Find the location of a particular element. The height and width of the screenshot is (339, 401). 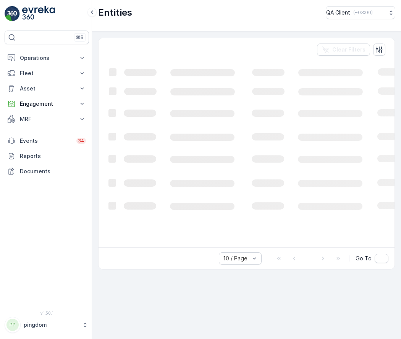

div: PP is located at coordinates (13, 325).